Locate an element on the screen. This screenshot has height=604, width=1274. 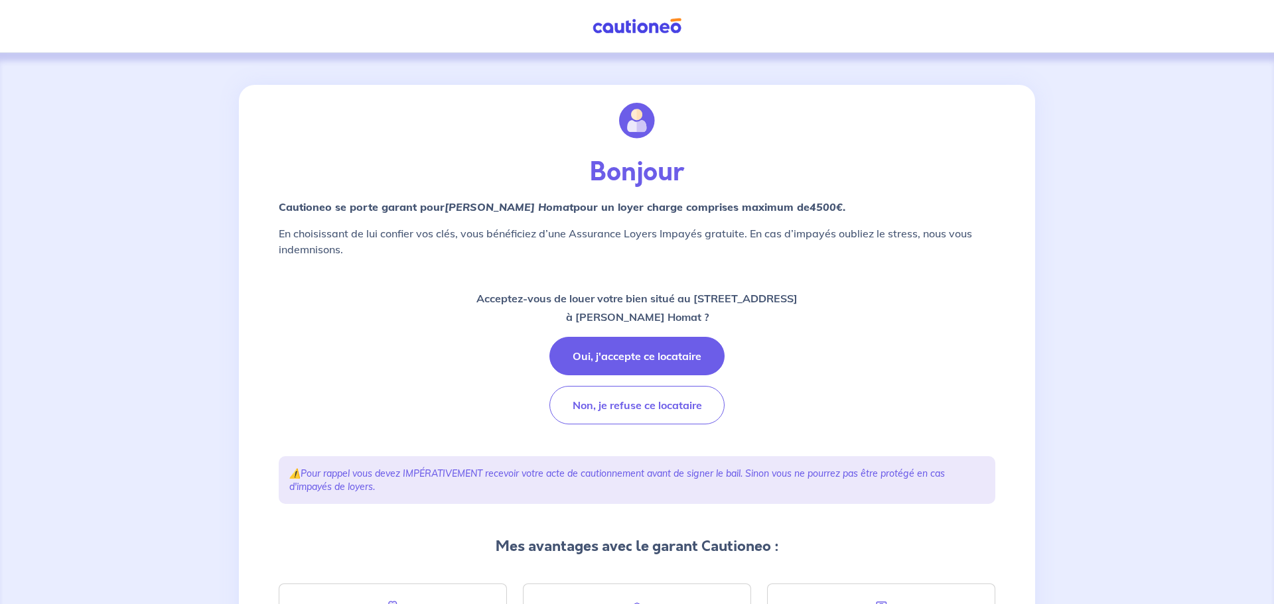
img: illu_account.svg is located at coordinates (637, 121).